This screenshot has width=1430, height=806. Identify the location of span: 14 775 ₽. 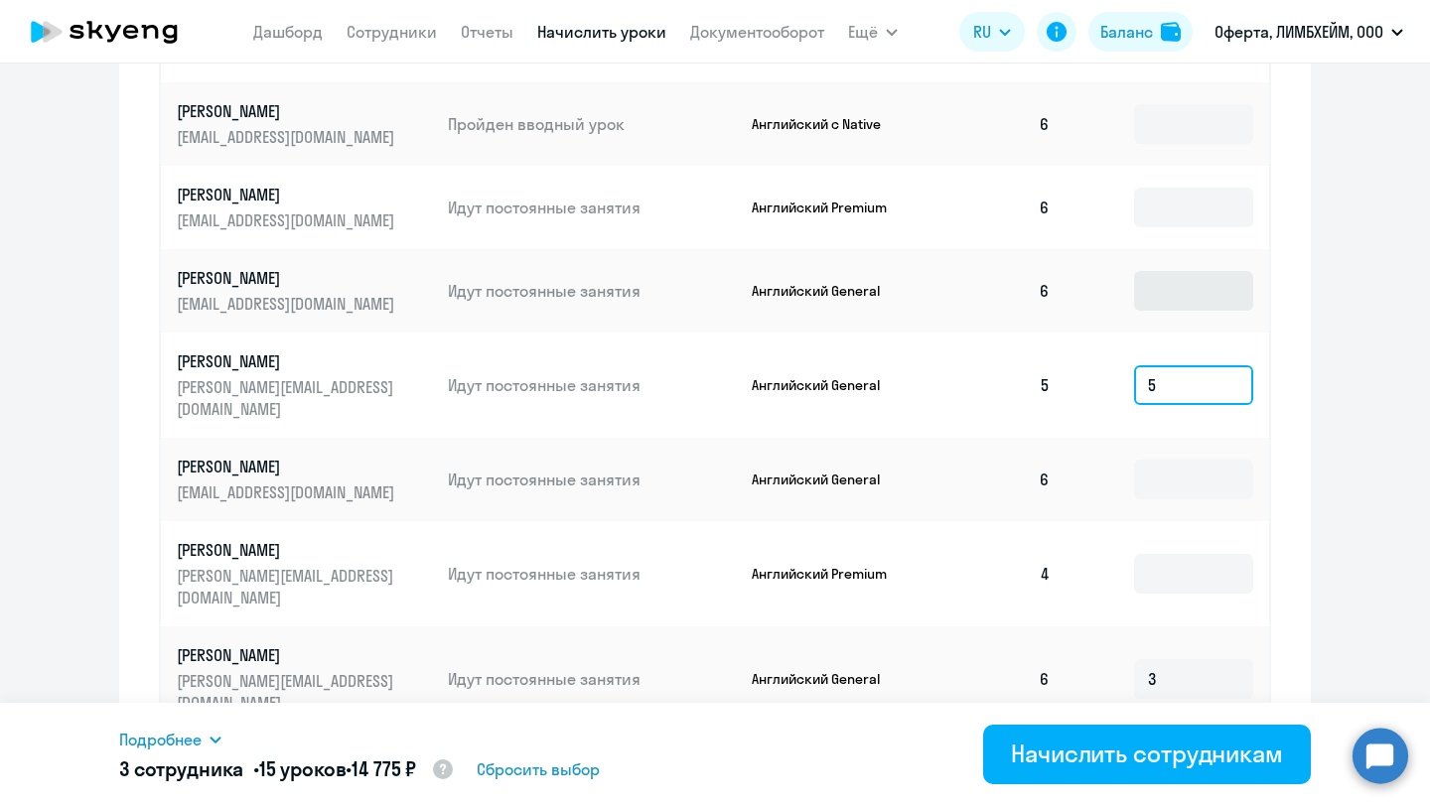
(383, 768).